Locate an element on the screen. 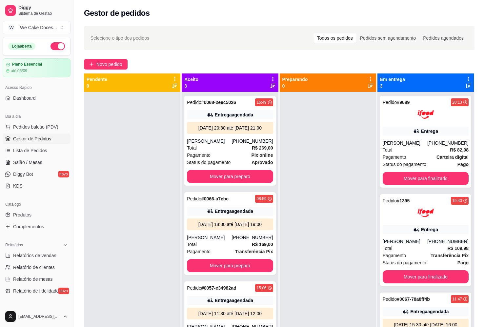 The image size is (485, 327). a: Dashboard is located at coordinates (36, 98).